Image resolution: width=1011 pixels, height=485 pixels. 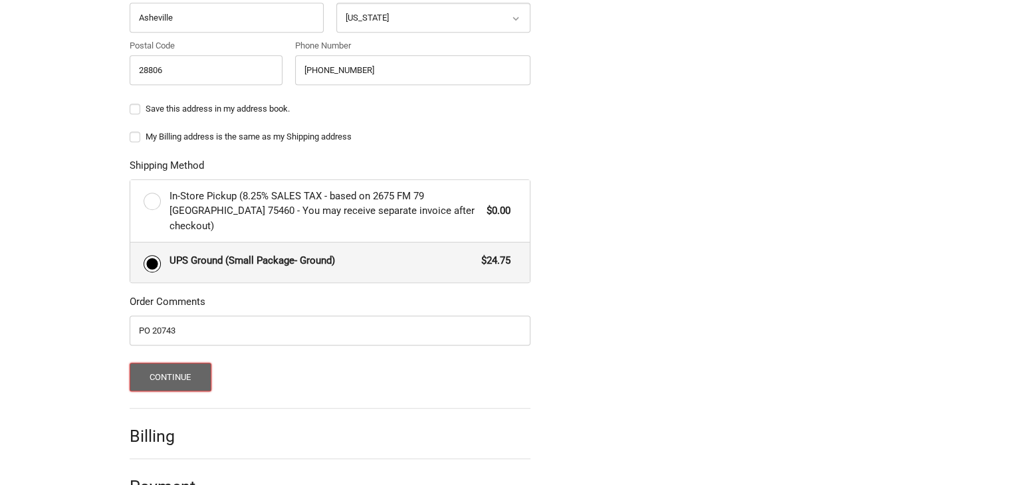 I want to click on label: Postal Code, so click(x=206, y=46).